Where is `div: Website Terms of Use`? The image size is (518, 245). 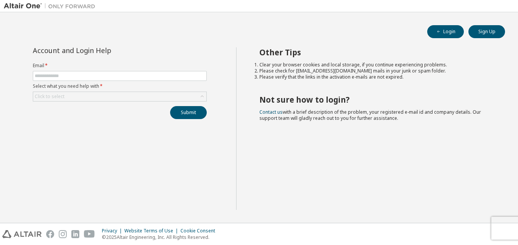
div: Website Terms of Use is located at coordinates (152, 231).